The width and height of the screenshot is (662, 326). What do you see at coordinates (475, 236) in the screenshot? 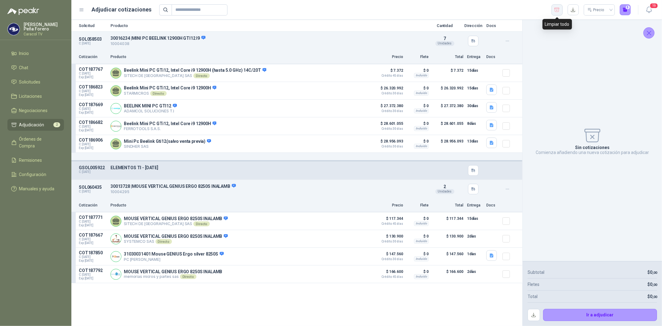
I see `p: 2 días` at bounding box center [475, 236].